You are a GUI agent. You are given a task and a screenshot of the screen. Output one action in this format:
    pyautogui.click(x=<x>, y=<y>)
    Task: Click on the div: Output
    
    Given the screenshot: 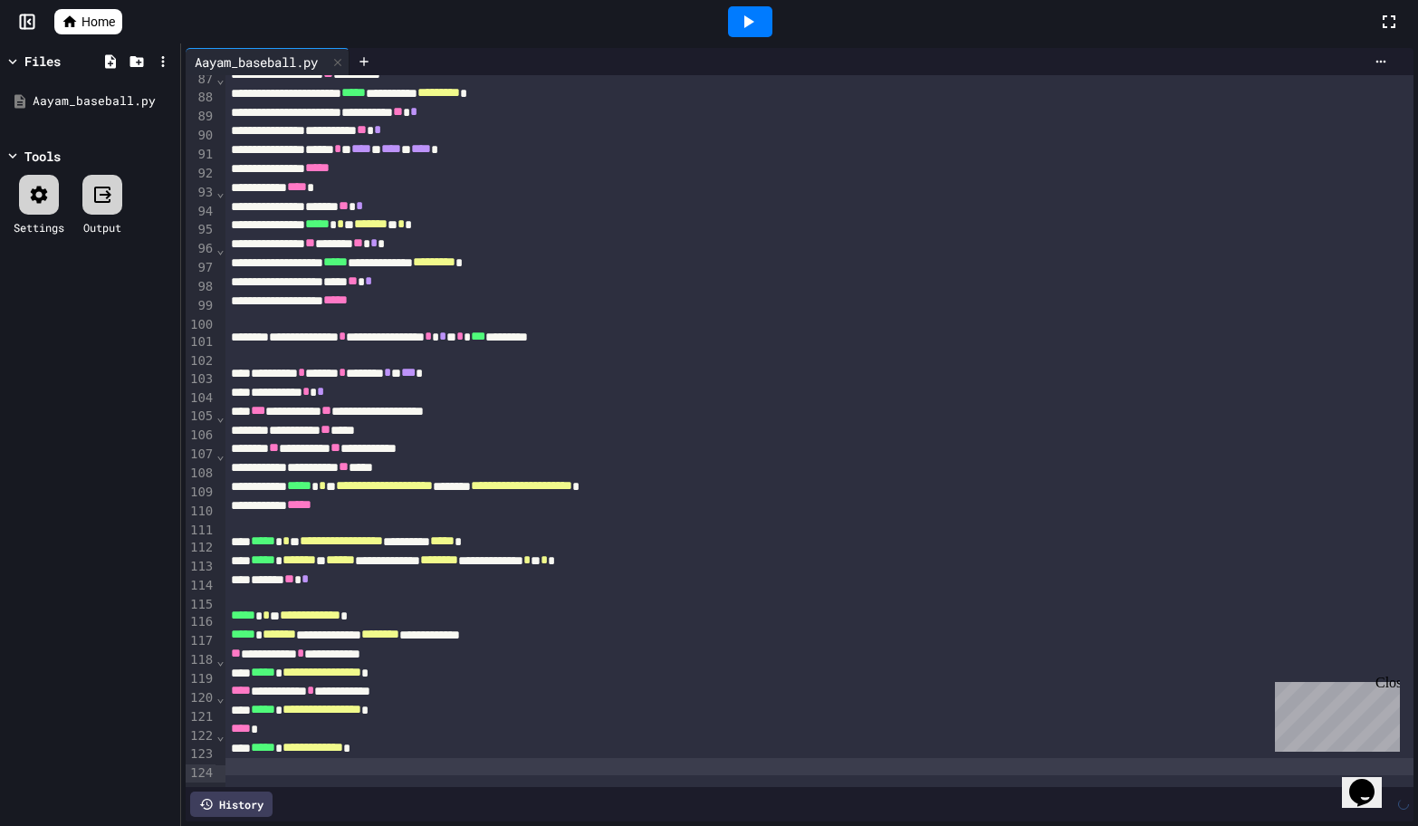 What is the action you would take?
    pyautogui.click(x=102, y=227)
    